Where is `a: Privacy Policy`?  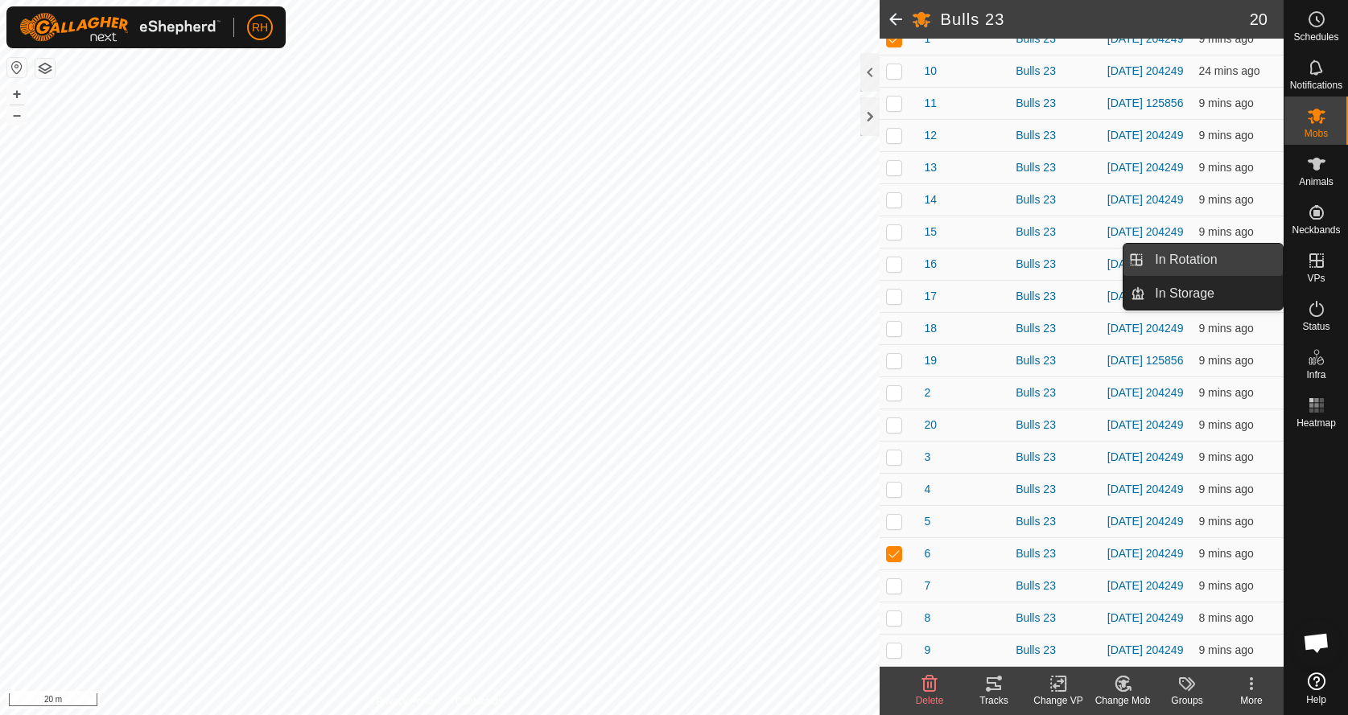 a: Privacy Policy is located at coordinates (406, 702).